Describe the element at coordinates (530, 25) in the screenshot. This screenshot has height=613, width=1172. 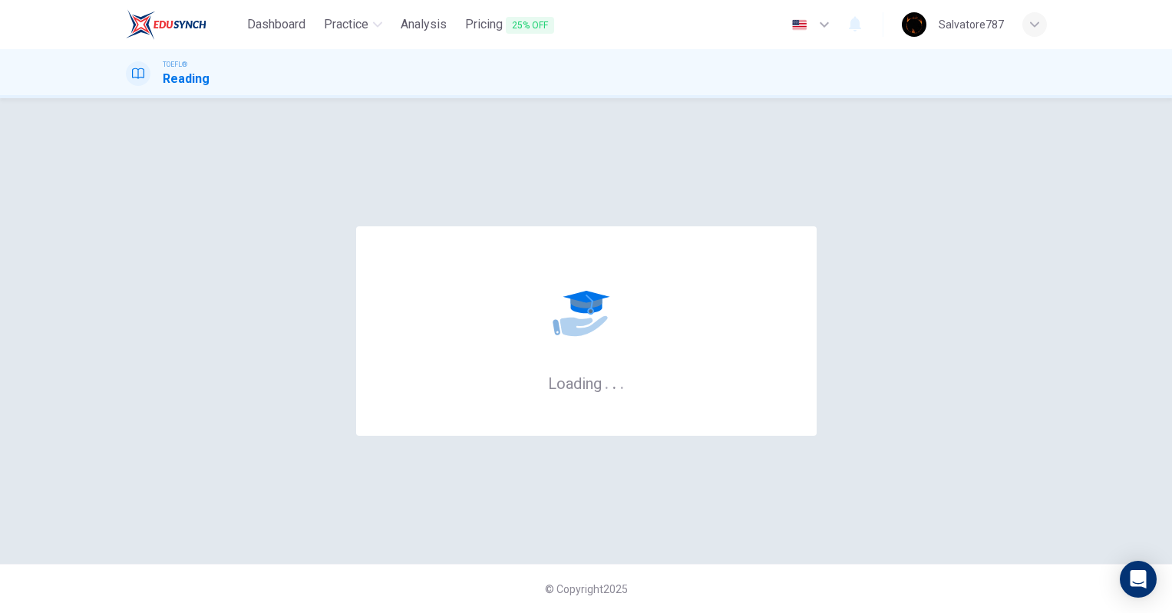
I see `span: 25% OFF` at that location.